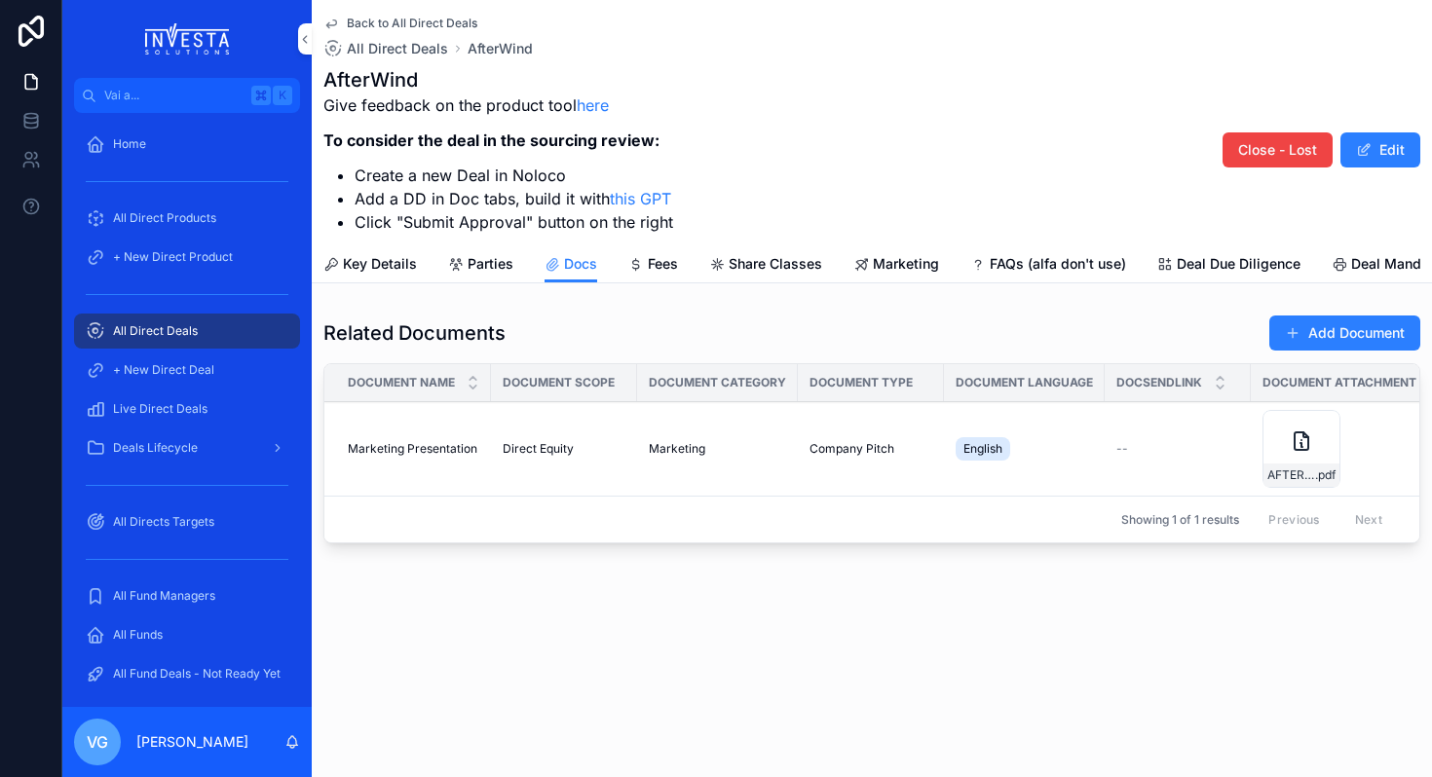 The image size is (1432, 777). What do you see at coordinates (513, 199) in the screenshot?
I see `li: Add a DD in Doc tabs, build it with` at bounding box center [513, 199].